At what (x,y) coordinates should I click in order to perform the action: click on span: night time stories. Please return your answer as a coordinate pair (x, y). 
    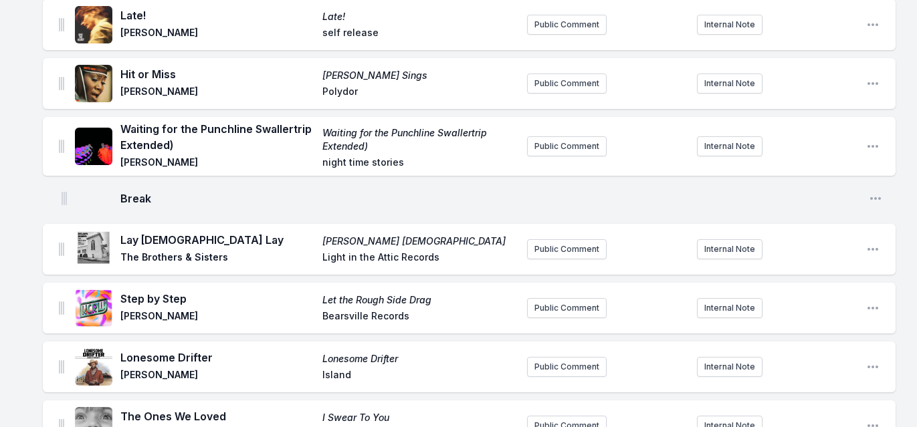
    Looking at the image, I should click on (419, 164).